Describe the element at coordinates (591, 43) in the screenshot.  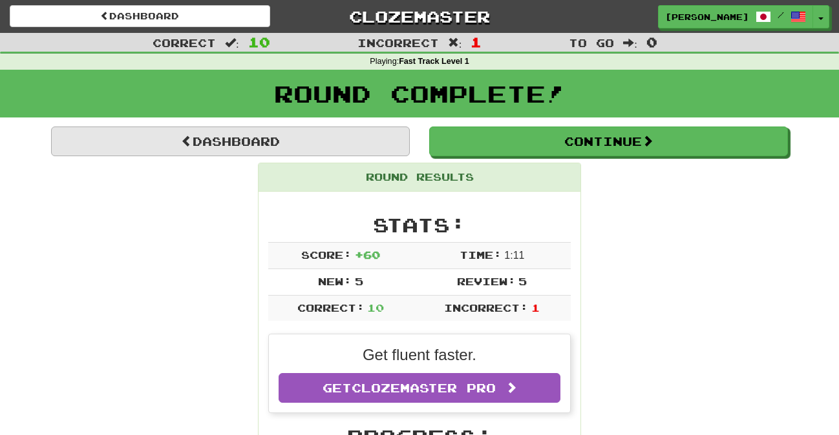
I see `span: To go` at that location.